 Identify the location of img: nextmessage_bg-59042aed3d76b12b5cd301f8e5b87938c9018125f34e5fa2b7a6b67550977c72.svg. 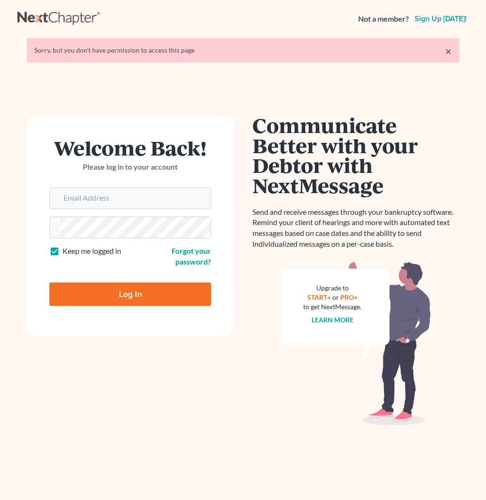
(356, 343).